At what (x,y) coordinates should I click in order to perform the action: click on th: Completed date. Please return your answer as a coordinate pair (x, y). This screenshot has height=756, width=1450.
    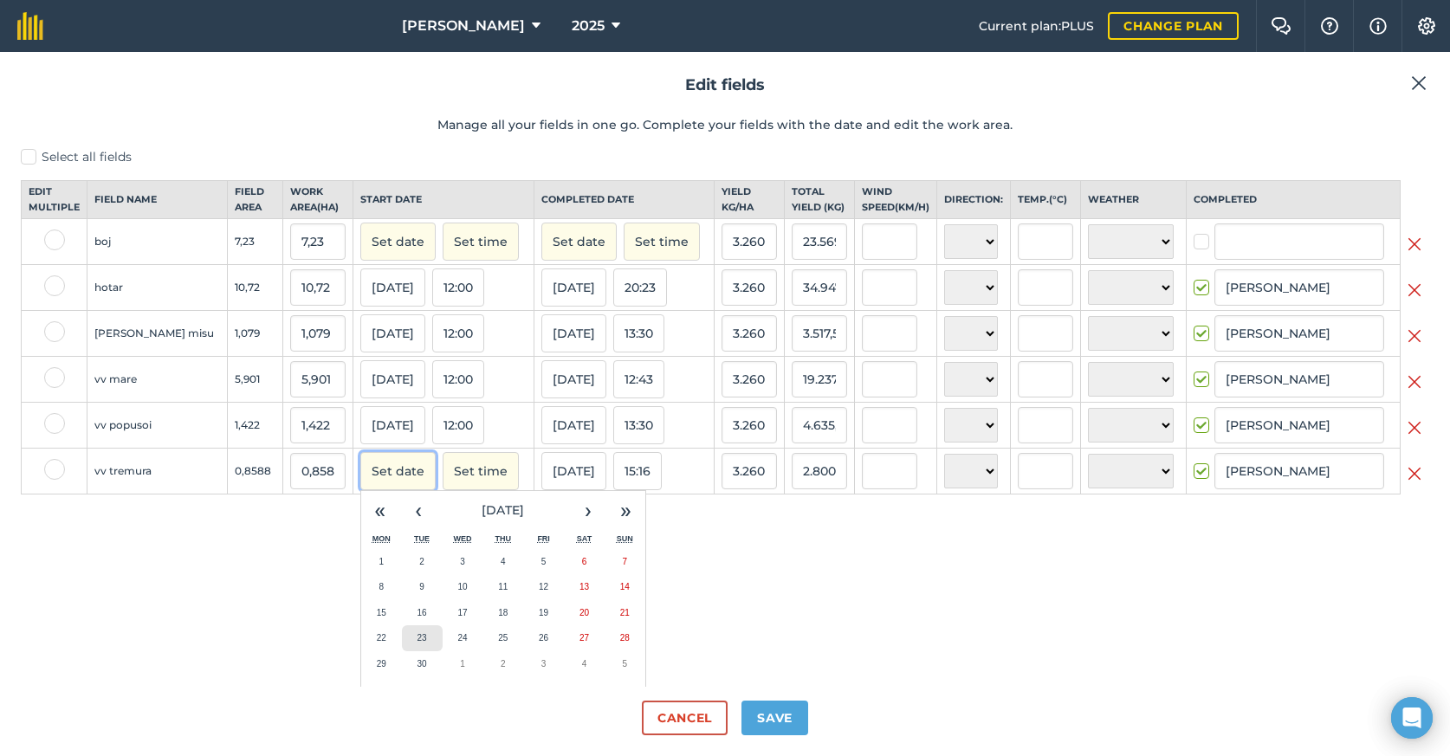
    Looking at the image, I should click on (624, 200).